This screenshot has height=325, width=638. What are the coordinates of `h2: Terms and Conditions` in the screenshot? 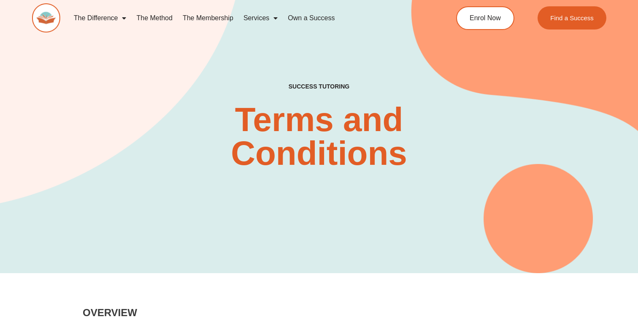 It's located at (319, 137).